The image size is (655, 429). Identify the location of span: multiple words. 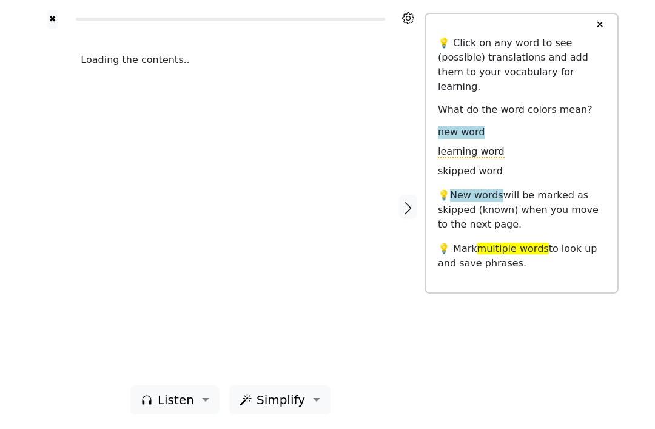
(513, 248).